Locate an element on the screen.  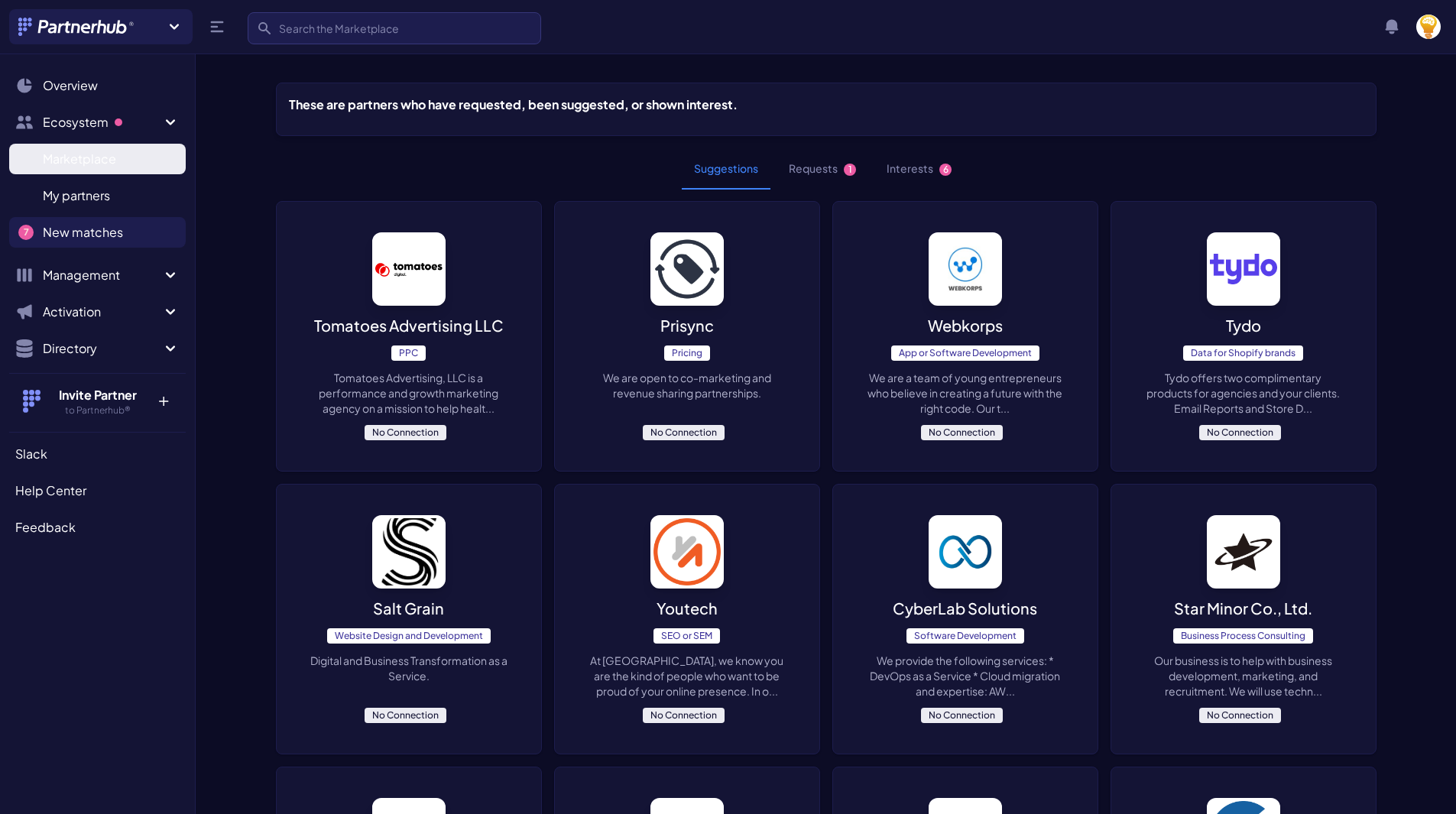
p: We provide the following services: * DevOps as a Service * Cloud migration and expertise: AW... is located at coordinates (966, 675).